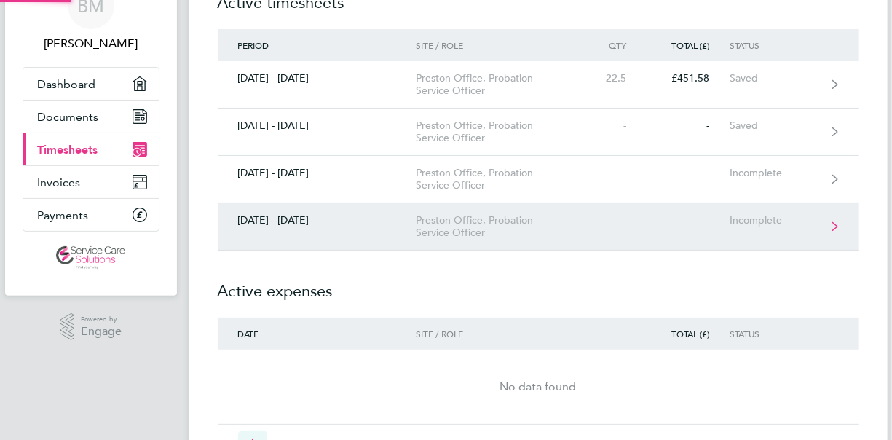 The width and height of the screenshot is (892, 440). Describe the element at coordinates (91, 116) in the screenshot. I see `a: Documents` at that location.